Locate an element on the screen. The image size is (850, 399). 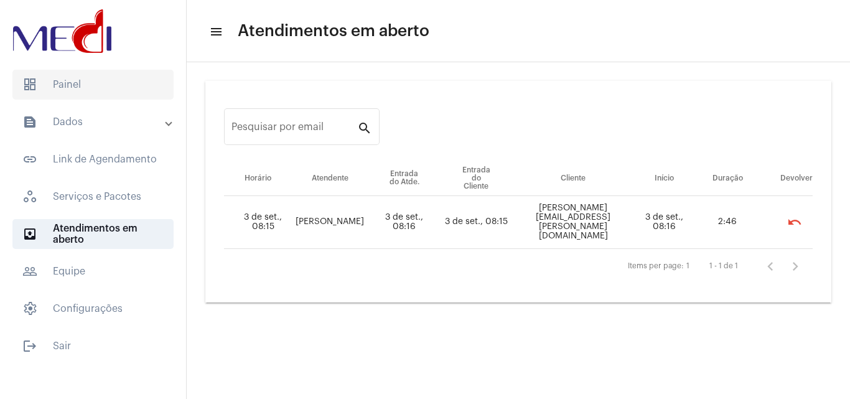
span: Sair is located at coordinates (93, 346).